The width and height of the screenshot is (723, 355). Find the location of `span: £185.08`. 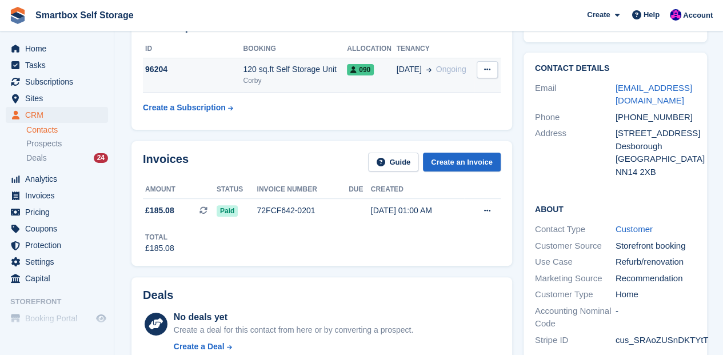

span: £185.08 is located at coordinates (159, 210).